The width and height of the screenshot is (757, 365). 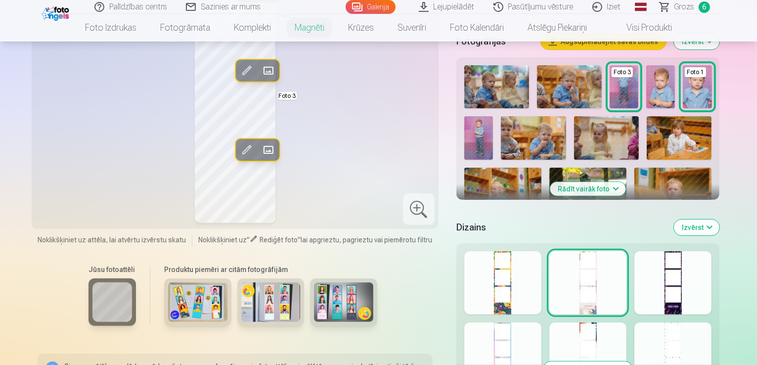 What do you see at coordinates (111, 28) in the screenshot?
I see `a: Foto izdrukas` at bounding box center [111, 28].